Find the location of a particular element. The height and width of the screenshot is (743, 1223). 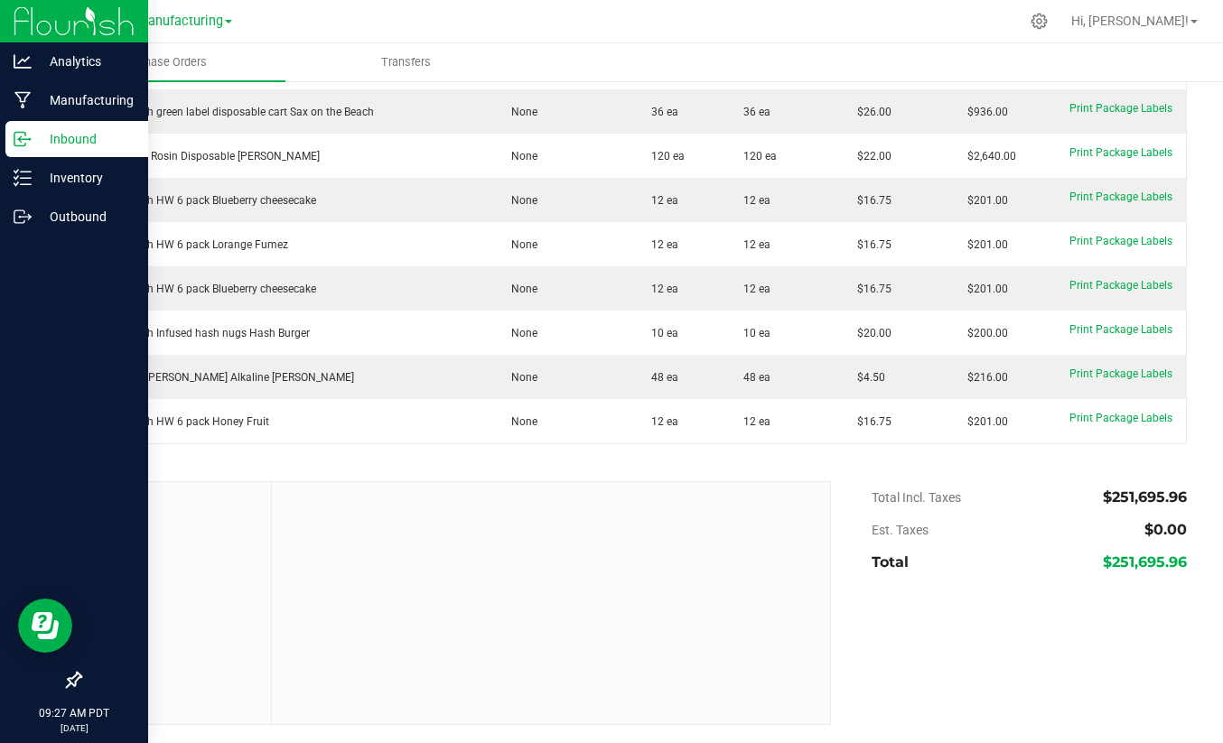

inline-svg: Analytics is located at coordinates (23, 61).